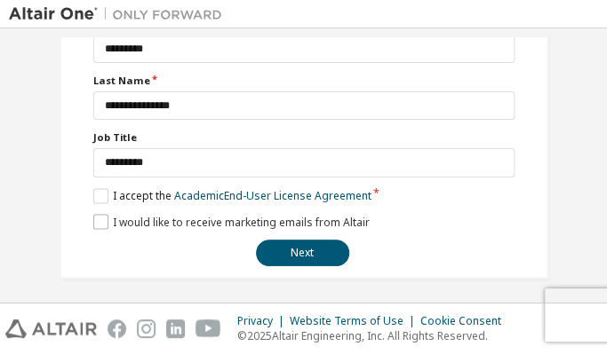 This screenshot has width=607, height=354. Describe the element at coordinates (302, 253) in the screenshot. I see `button: Next` at that location.